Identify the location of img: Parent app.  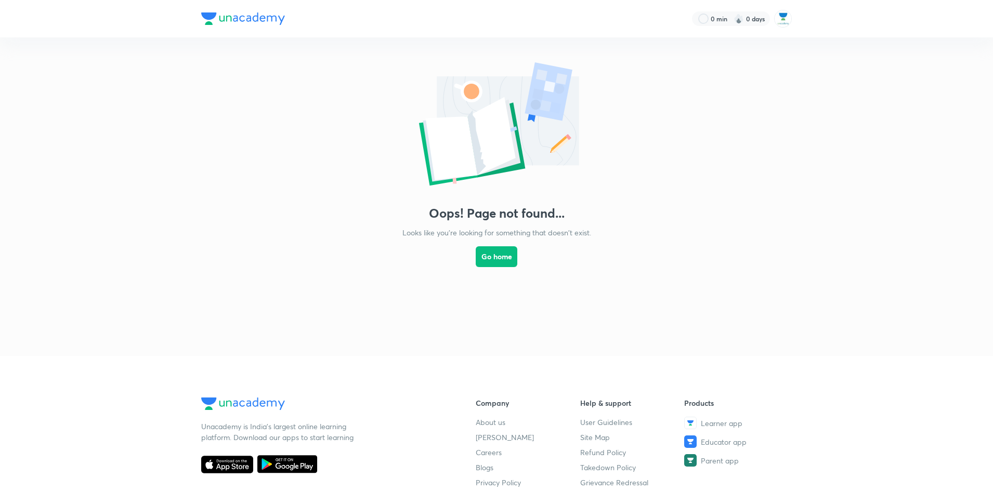
(690, 461).